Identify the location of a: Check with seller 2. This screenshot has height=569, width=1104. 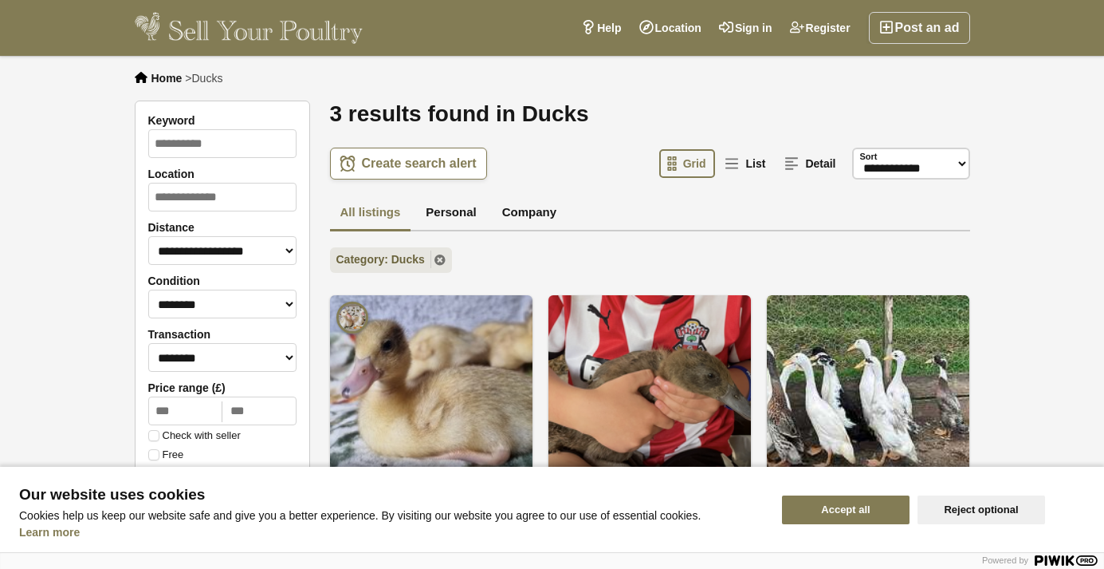
(868, 471).